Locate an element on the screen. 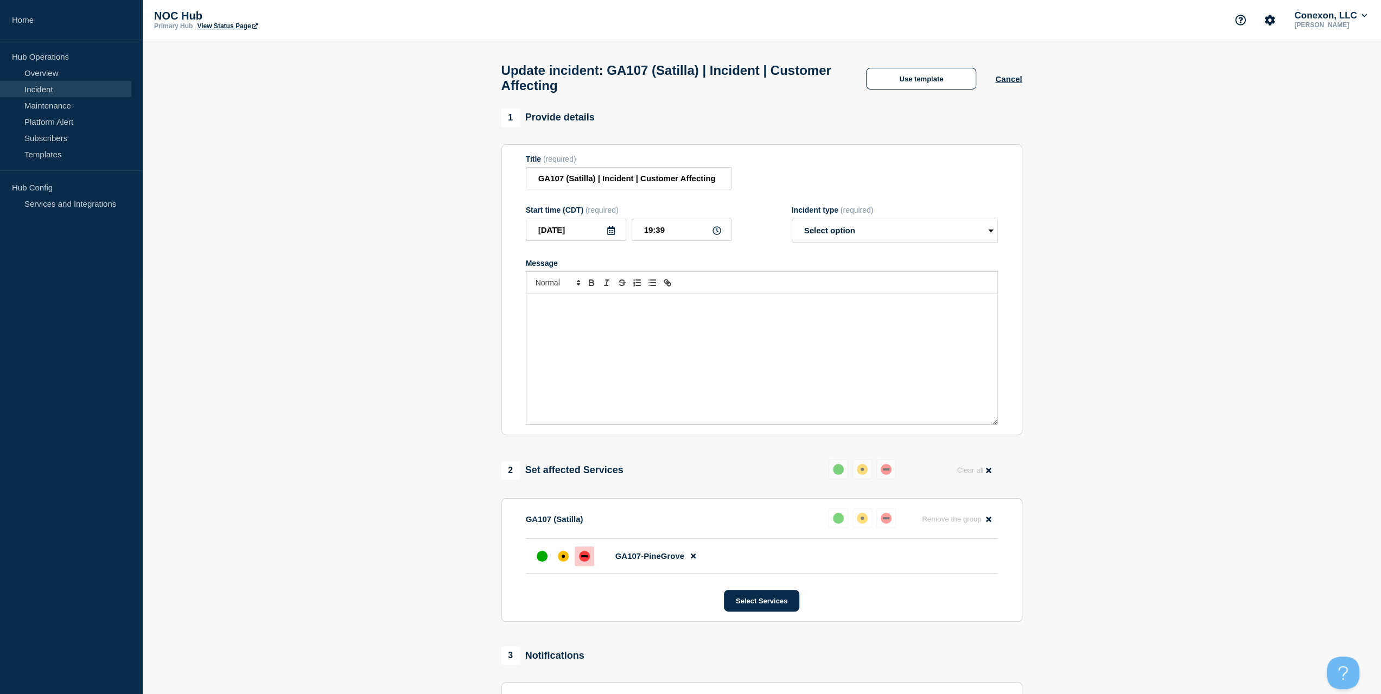 This screenshot has width=1381, height=694. button: Toggle italic text is located at coordinates (607, 283).